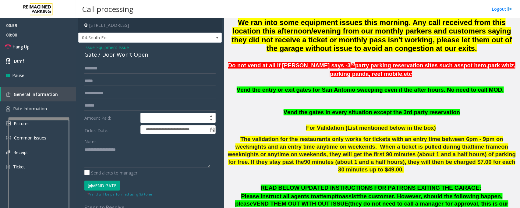 Image resolution: width=520 pixels, height=208 pixels. I want to click on a: Logout, so click(502, 9).